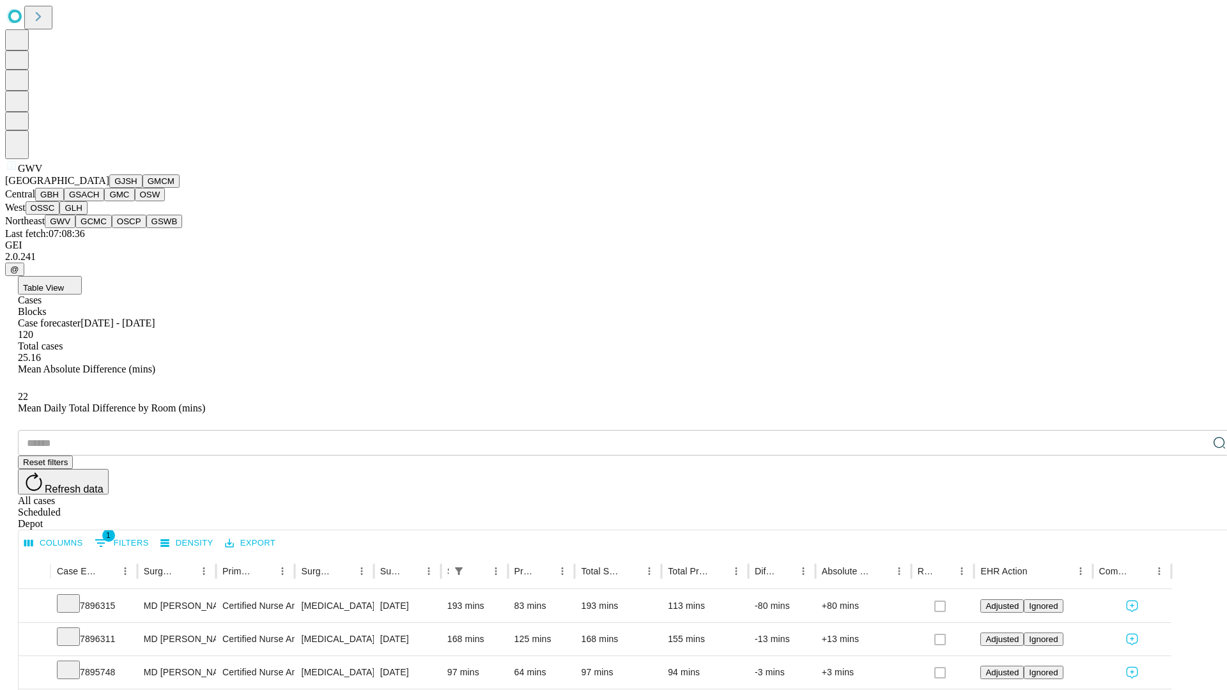 Image resolution: width=1227 pixels, height=690 pixels. What do you see at coordinates (541, 639) in the screenshot?
I see `div: 125 mins` at bounding box center [541, 639].